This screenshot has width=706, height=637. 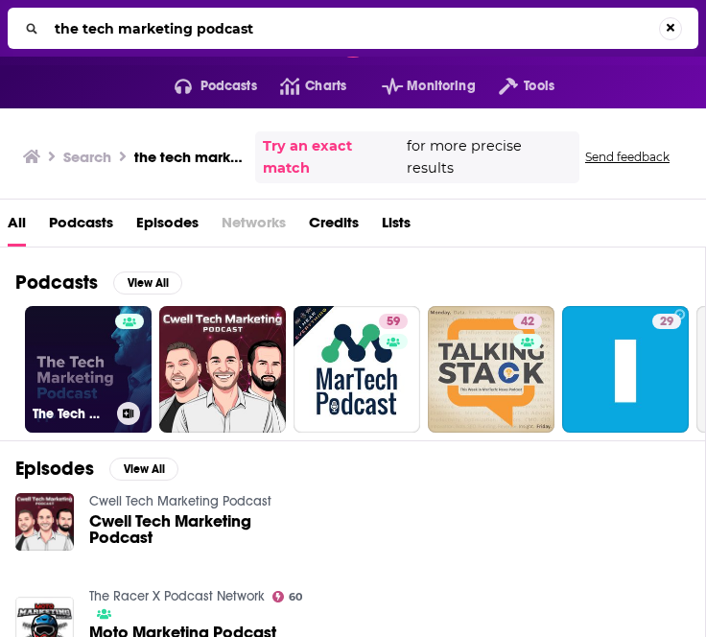 I want to click on a: All, so click(x=16, y=226).